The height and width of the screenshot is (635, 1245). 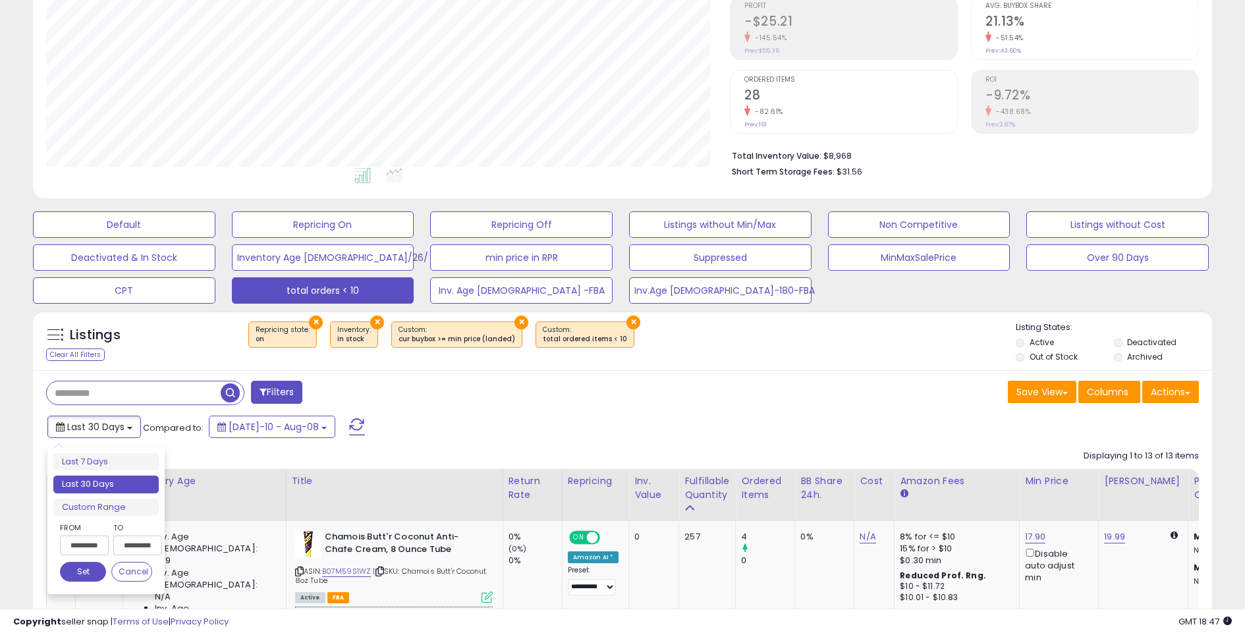 What do you see at coordinates (1057, 565) in the screenshot?
I see `div: Disable auto adjust min` at bounding box center [1057, 565].